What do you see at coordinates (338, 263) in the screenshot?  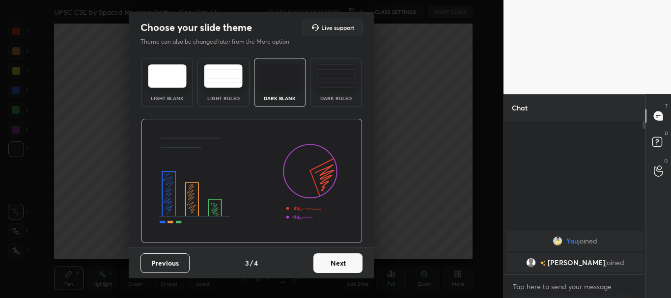 I see `button: Next` at bounding box center [338, 263].